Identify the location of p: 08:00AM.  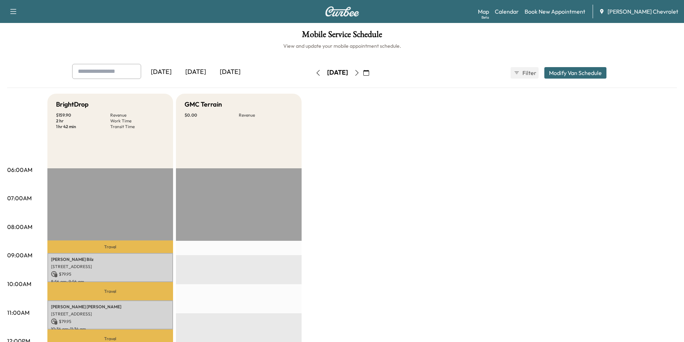
(20, 227).